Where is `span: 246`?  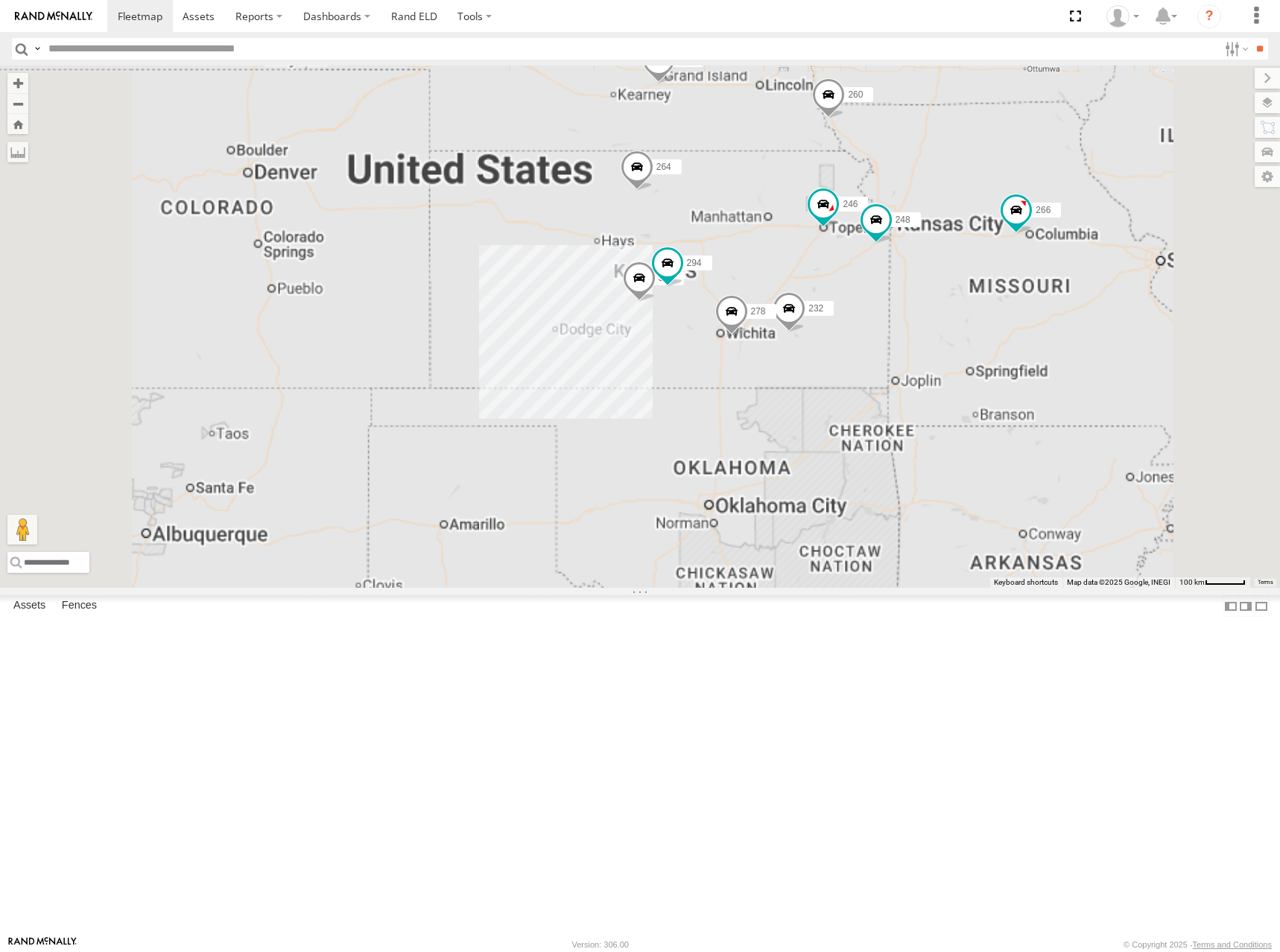
span: 246 is located at coordinates (850, 203).